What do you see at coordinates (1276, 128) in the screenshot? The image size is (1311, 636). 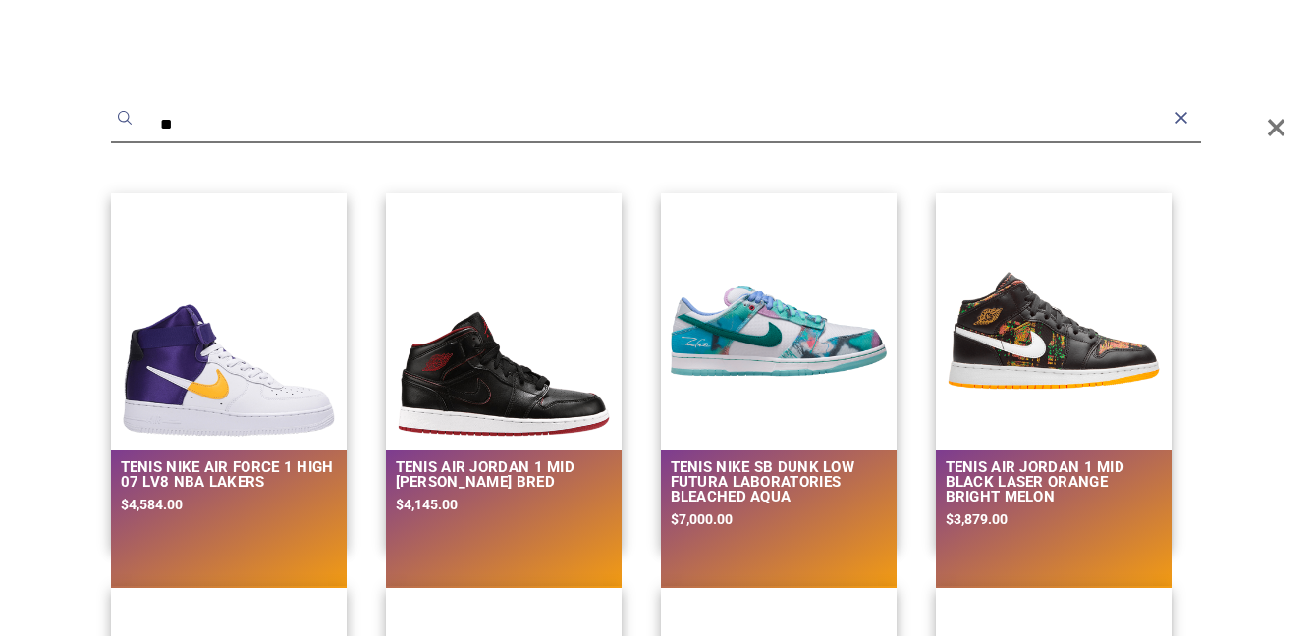 I see `span: Close Overlay` at bounding box center [1276, 128].